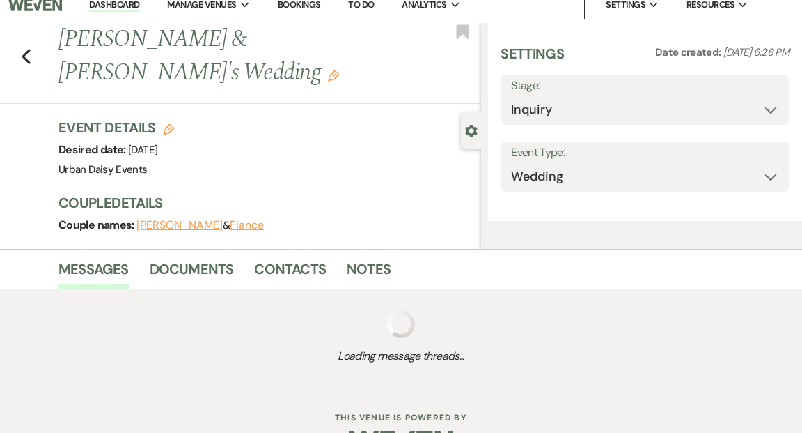 This screenshot has width=802, height=433. I want to click on button: Fiance, so click(247, 225).